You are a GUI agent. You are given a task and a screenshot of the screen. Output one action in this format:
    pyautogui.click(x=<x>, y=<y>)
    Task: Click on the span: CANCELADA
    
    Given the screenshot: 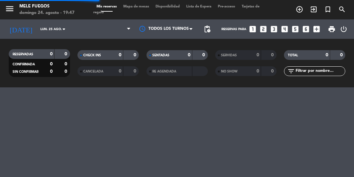 What is the action you would take?
    pyautogui.click(x=93, y=71)
    